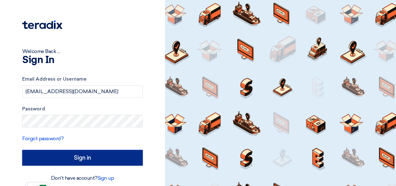 Image resolution: width=396 pixels, height=186 pixels. What do you see at coordinates (82, 91) in the screenshot?
I see `input: Enter your business email or username` at bounding box center [82, 91].